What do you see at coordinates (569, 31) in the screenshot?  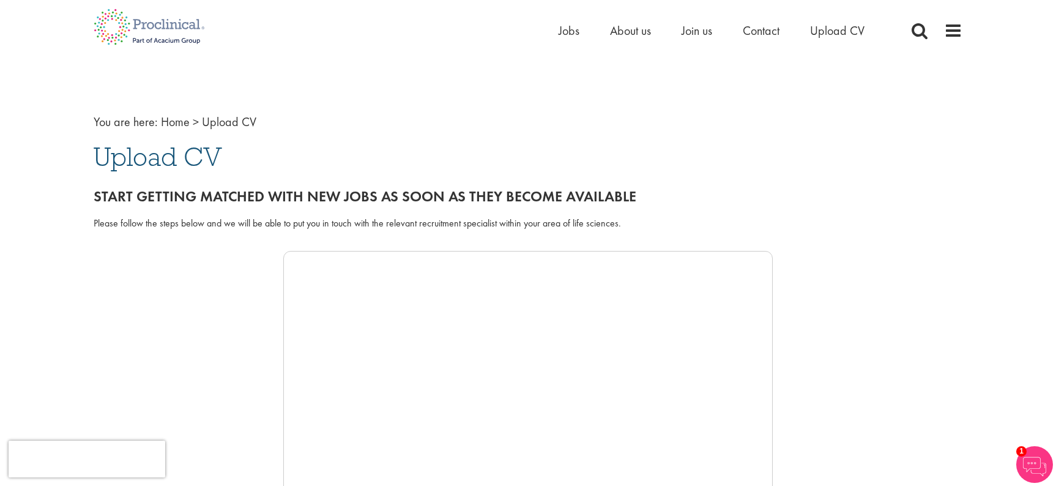 I see `span: Jobs` at bounding box center [569, 31].